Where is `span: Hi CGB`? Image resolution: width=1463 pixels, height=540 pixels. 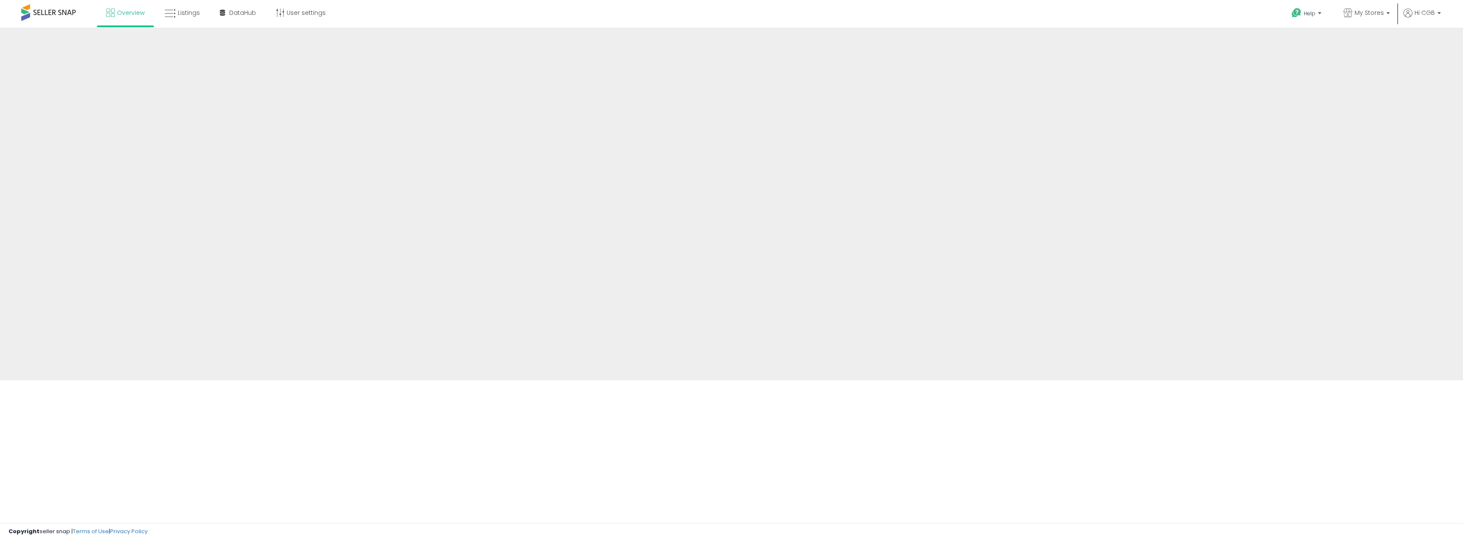
span: Hi CGB is located at coordinates (1424, 13).